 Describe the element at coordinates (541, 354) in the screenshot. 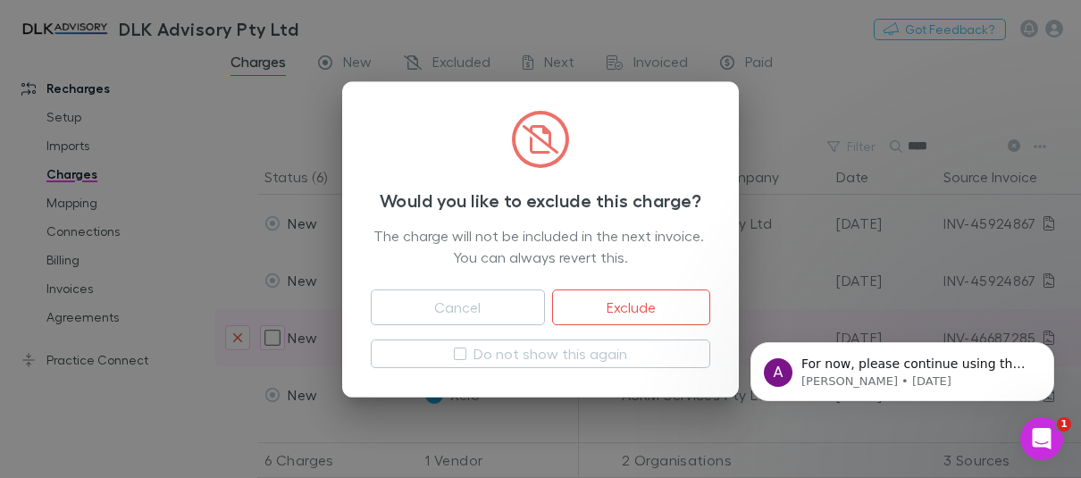

I see `button: Do not show this again` at that location.